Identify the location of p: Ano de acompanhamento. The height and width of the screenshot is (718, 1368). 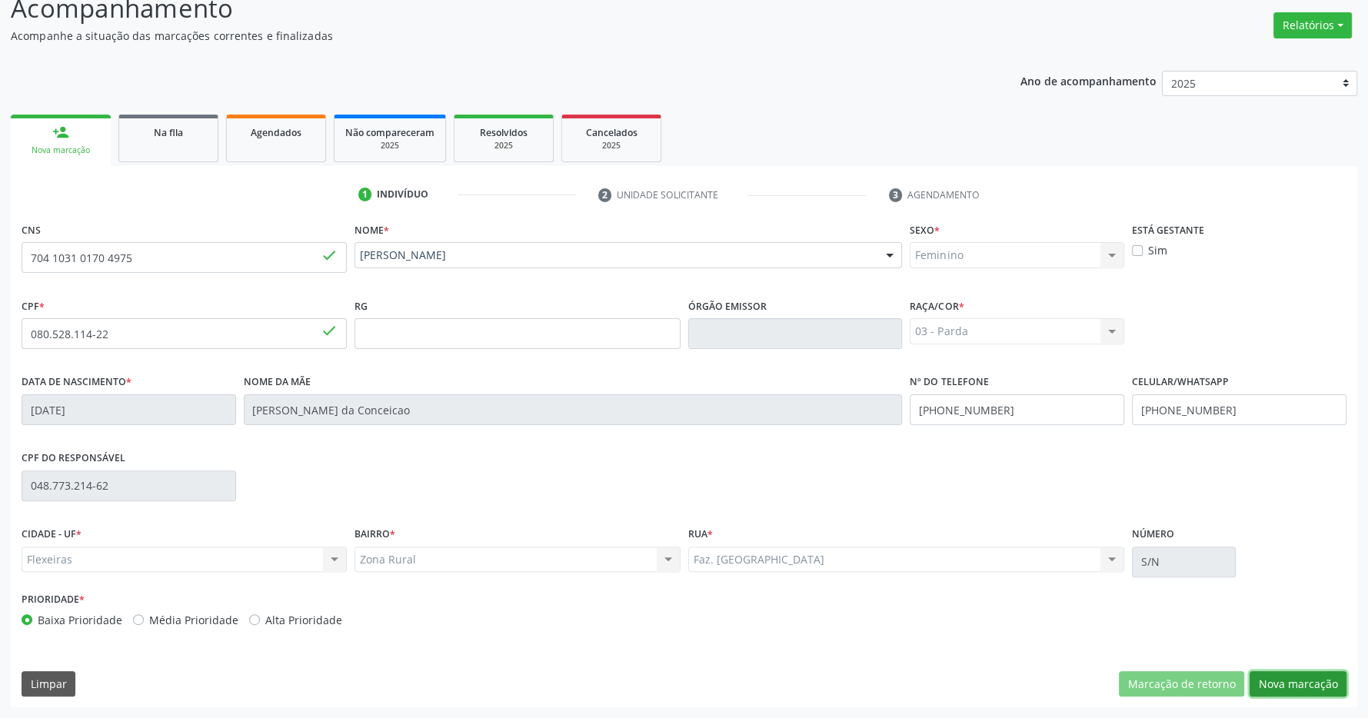
(1088, 80).